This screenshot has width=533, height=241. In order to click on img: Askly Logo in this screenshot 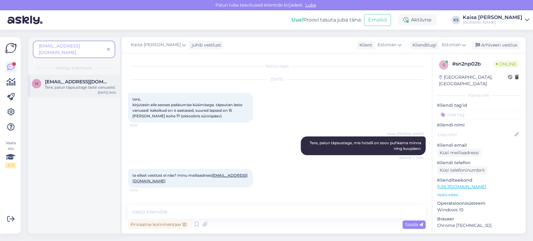, I will do `click(11, 48)`.